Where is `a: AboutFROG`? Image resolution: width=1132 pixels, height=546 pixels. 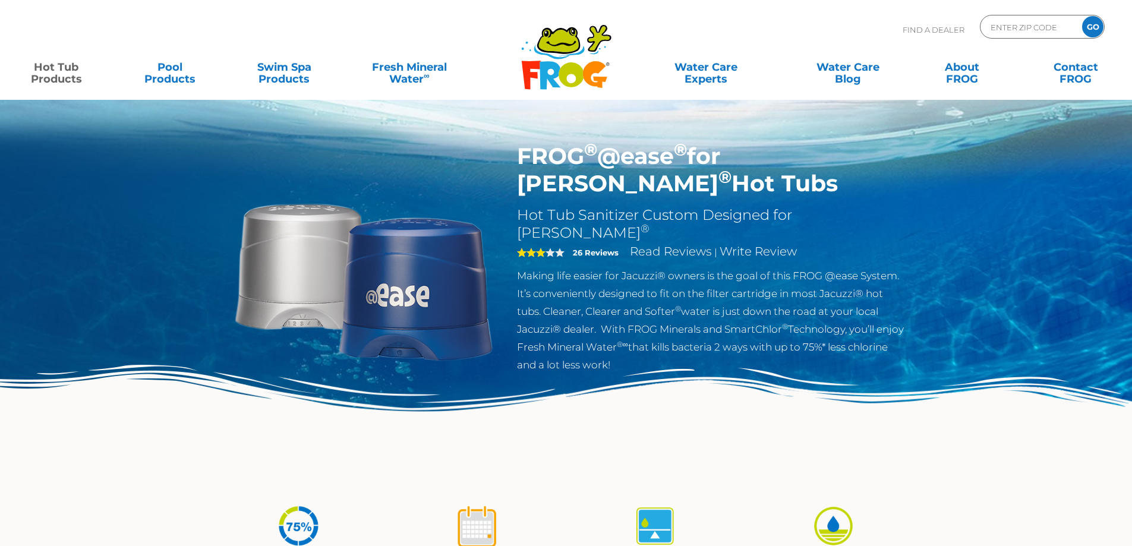
a: AboutFROG is located at coordinates (961, 67).